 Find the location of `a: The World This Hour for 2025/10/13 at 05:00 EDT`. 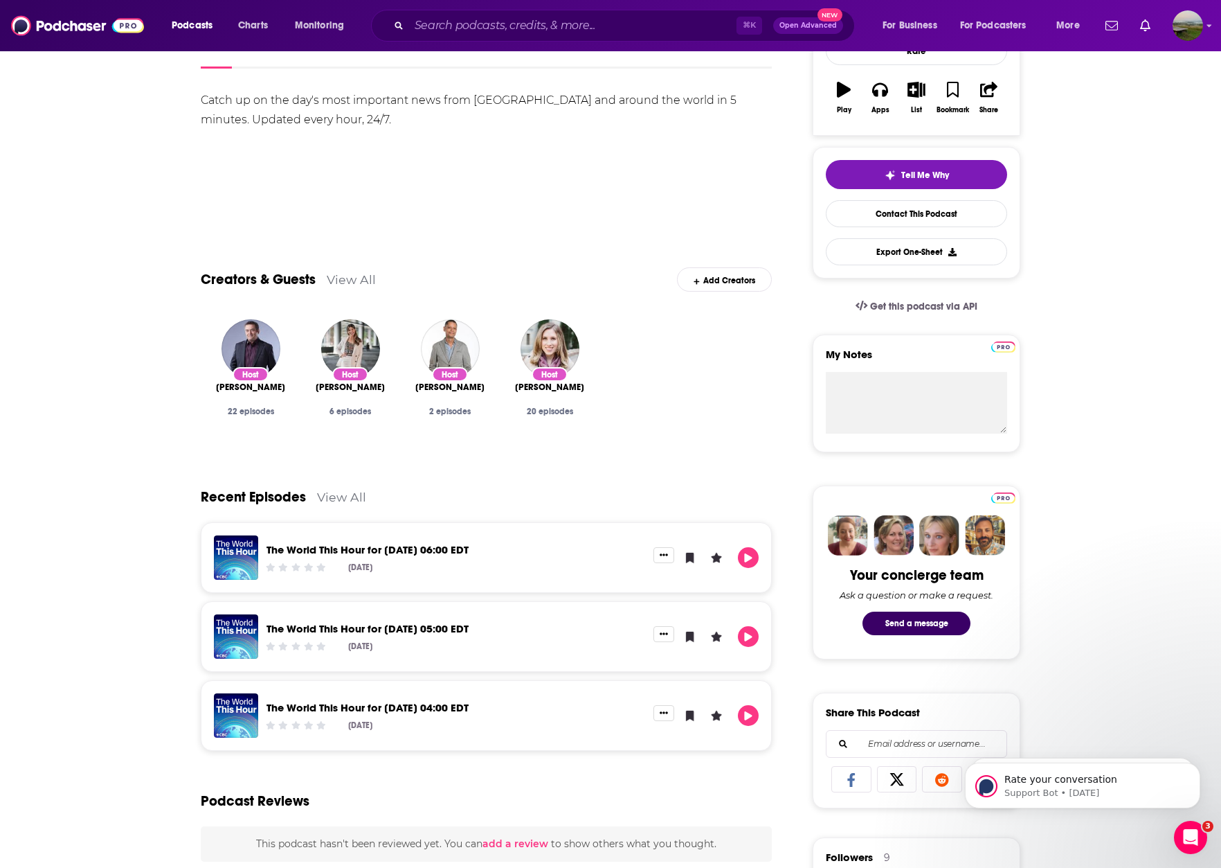

a: The World This Hour for 2025/10/13 at 05:00 EDT is located at coordinates (368, 628).